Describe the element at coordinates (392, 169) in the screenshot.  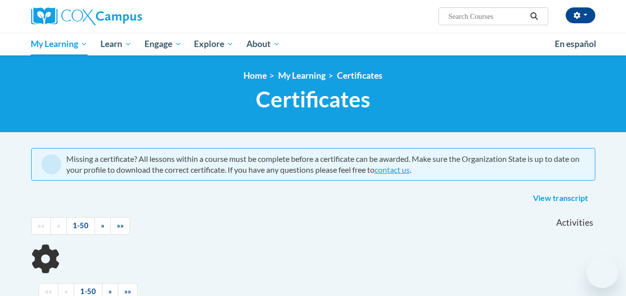
I see `a: contact us` at that location.